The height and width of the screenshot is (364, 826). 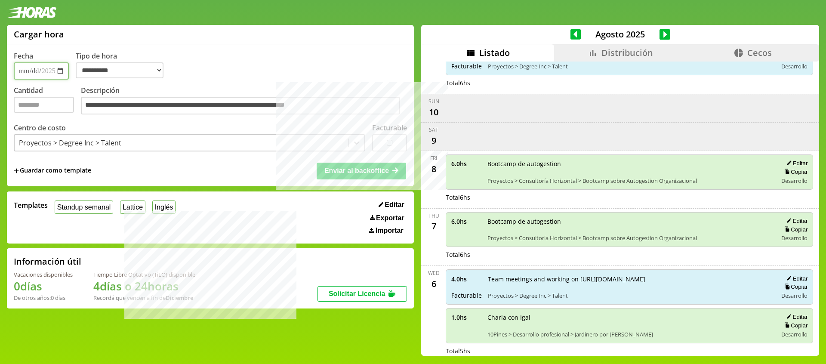 What do you see at coordinates (123, 65) in the screenshot?
I see `label: Tipo de hora` at bounding box center [123, 65].